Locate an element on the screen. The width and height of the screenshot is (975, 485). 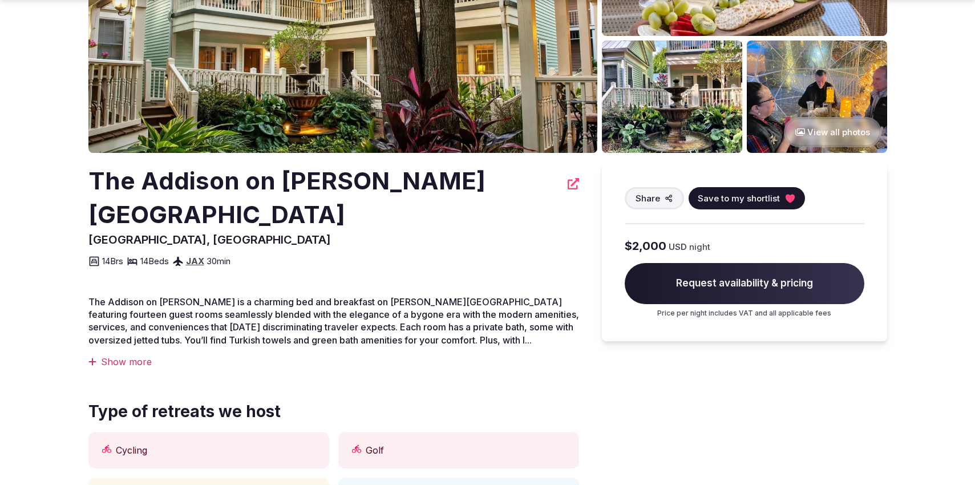
span: 14 Brs is located at coordinates (112, 261).